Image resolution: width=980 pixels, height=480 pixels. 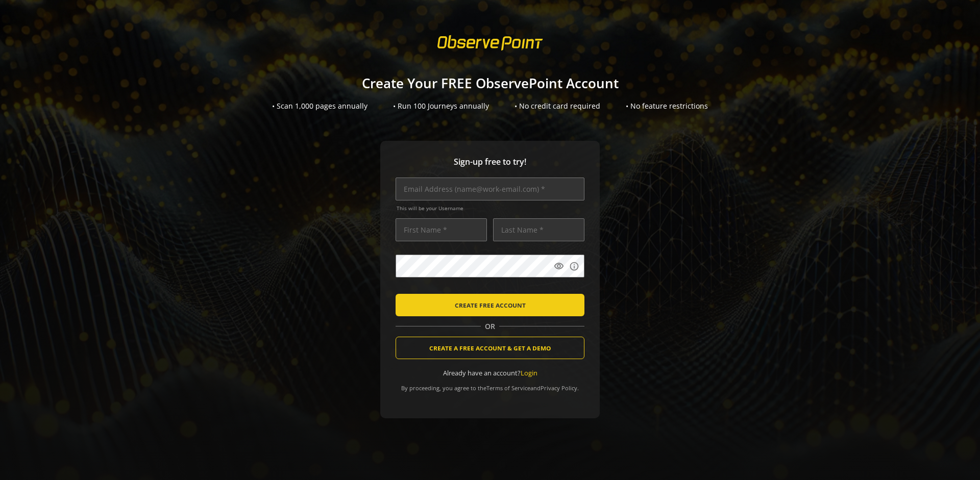 I want to click on span: CREATE A FREE ACCOUNT & GET A DEMO, so click(x=490, y=348).